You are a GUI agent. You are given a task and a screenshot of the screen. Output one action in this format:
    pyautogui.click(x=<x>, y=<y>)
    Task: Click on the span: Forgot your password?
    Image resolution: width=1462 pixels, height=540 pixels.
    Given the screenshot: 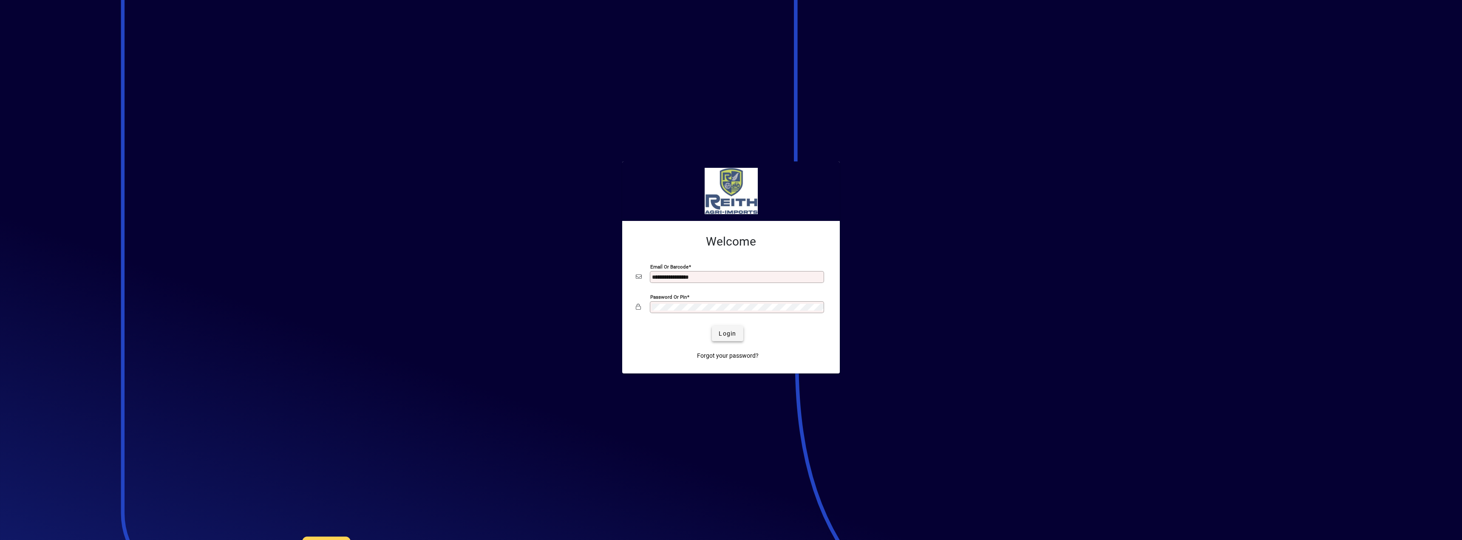 What is the action you would take?
    pyautogui.click(x=727, y=356)
    